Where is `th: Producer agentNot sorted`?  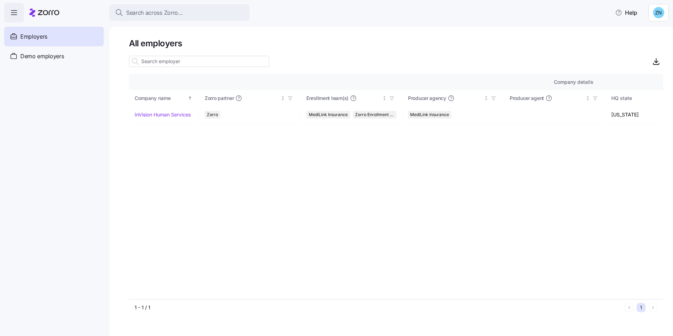 th: Producer agentNot sorted is located at coordinates (555, 98).